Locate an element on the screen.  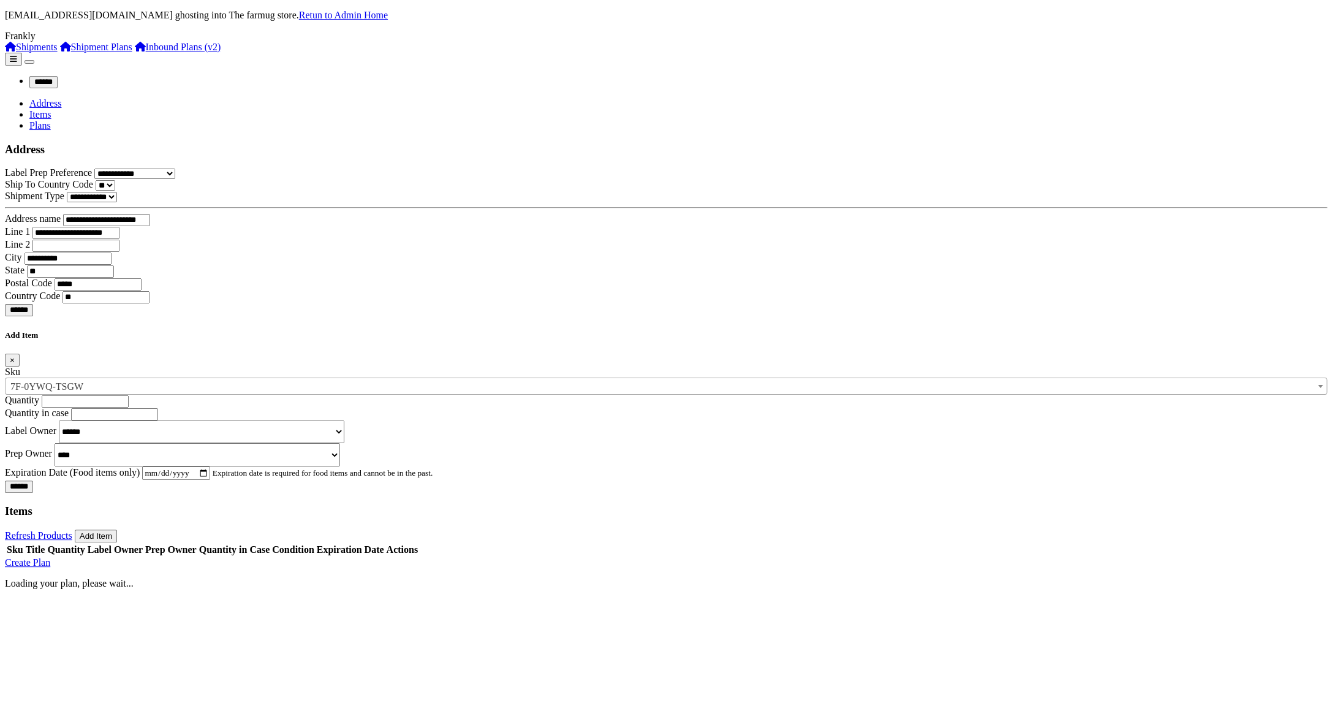
button: Add Item is located at coordinates (96, 536).